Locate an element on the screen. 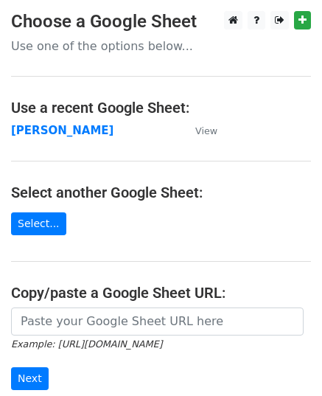  p: Use one of the options below... is located at coordinates (161, 46).